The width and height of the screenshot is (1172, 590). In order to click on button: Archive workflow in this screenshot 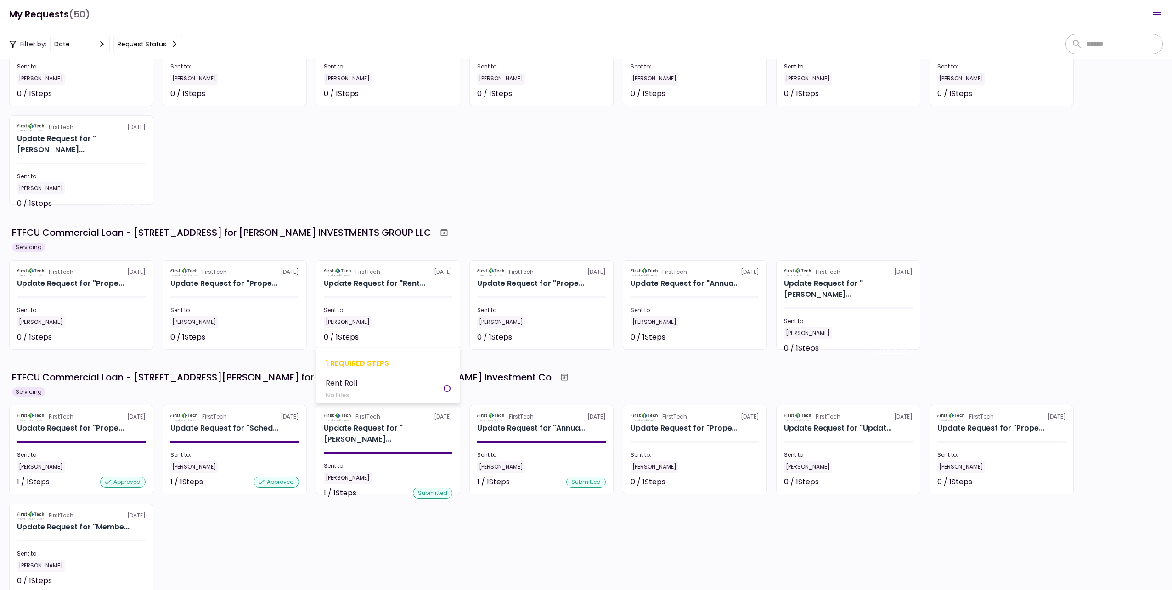, I will do `click(565, 377)`.